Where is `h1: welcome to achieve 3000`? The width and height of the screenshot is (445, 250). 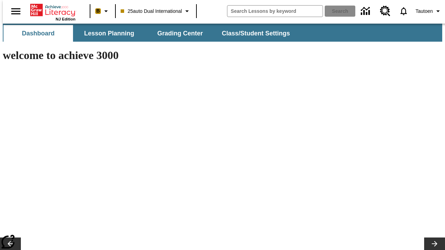 h1: welcome to achieve 3000 is located at coordinates (153, 55).